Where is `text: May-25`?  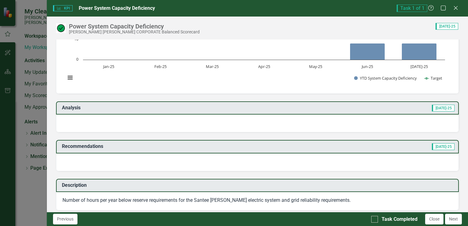 text: May-25 is located at coordinates (316, 66).